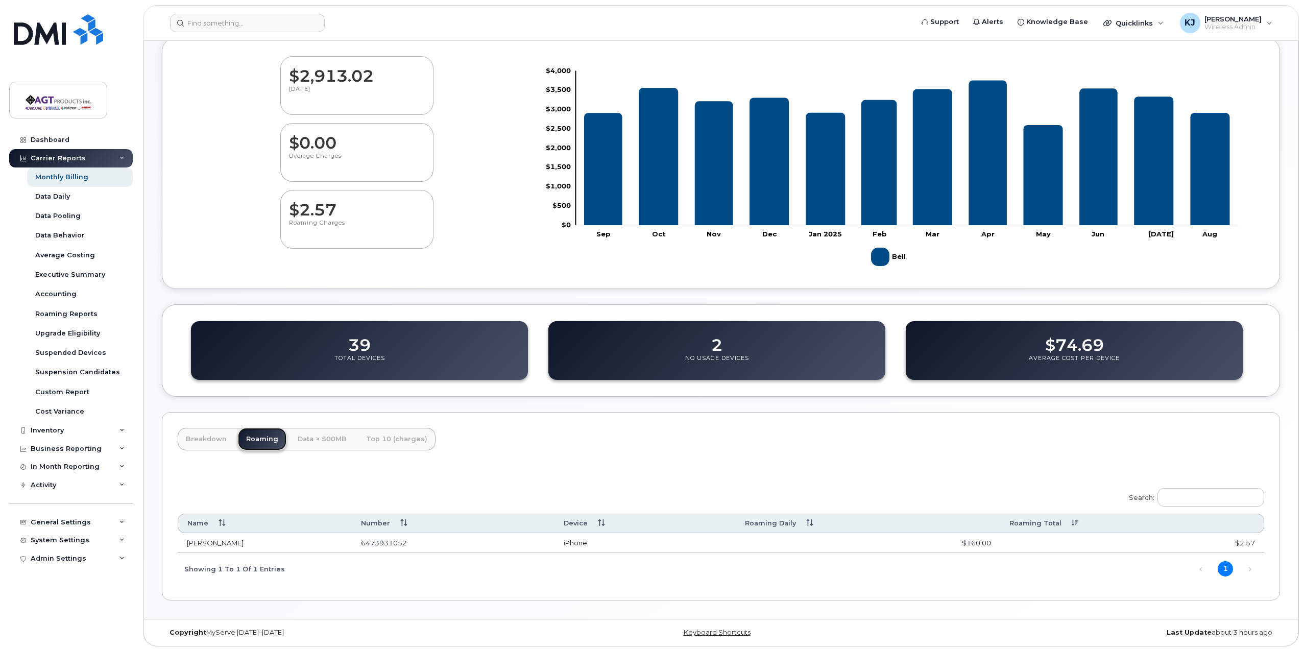 This screenshot has height=649, width=1304. Describe the element at coordinates (357, 161) in the screenshot. I see `p: Overage Charges` at that location.